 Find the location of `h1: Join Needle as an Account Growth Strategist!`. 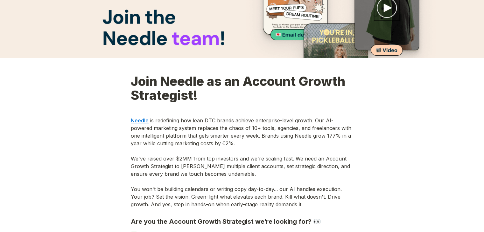

h1: Join Needle as an Account Growth Strategist! is located at coordinates (242, 95).